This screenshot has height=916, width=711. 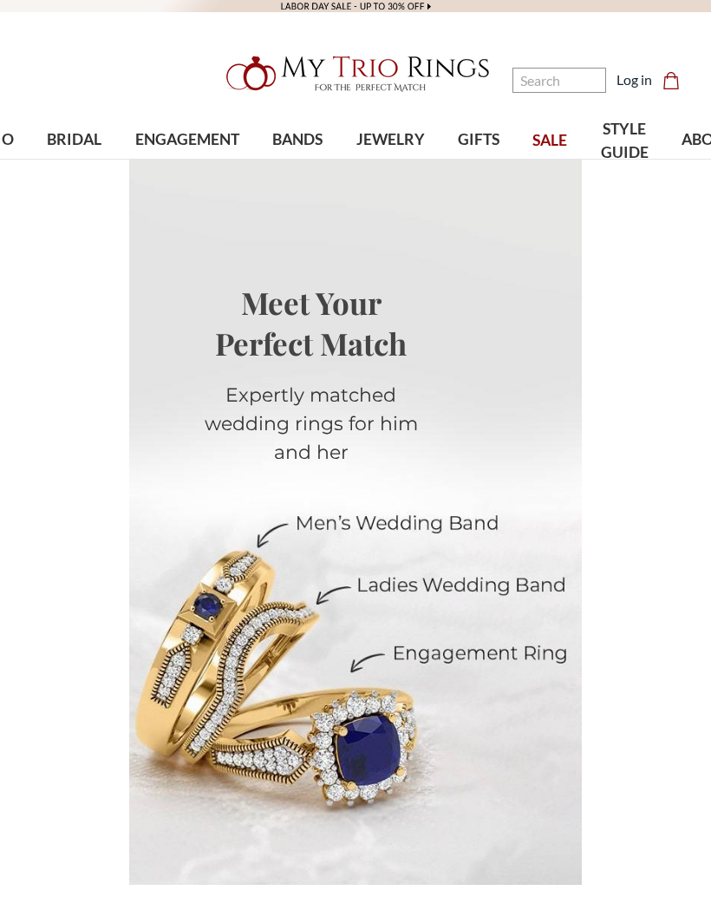 I want to click on span: BANDS, so click(x=298, y=140).